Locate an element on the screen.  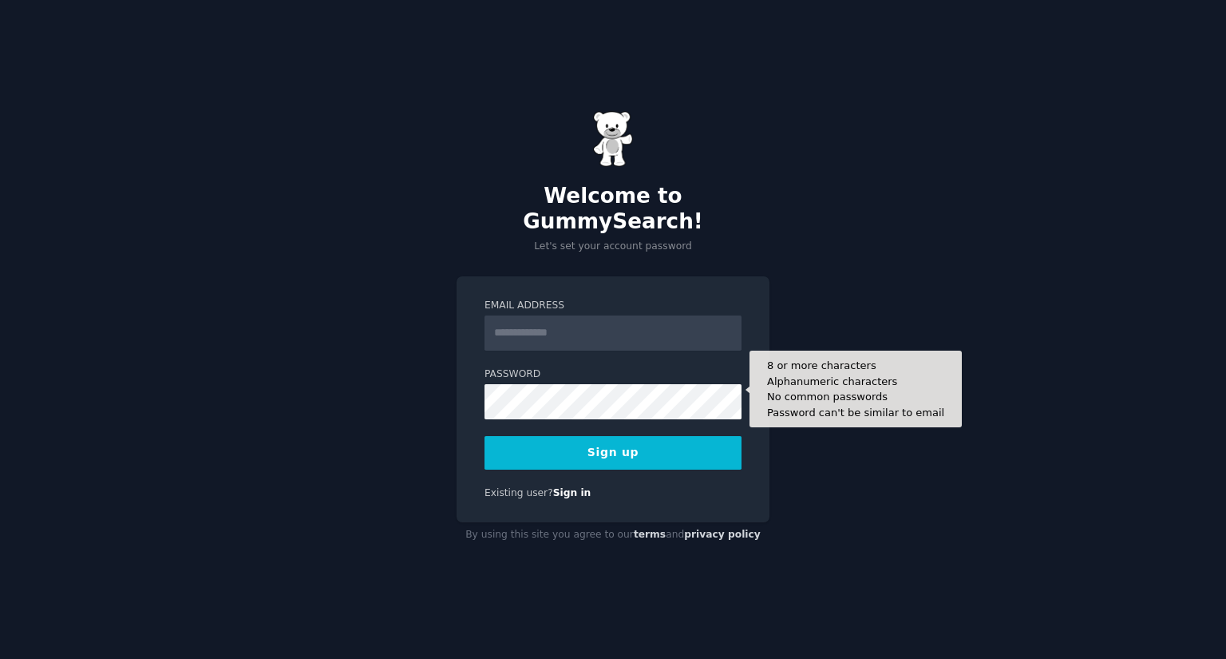
label: Password is located at coordinates (613, 374).